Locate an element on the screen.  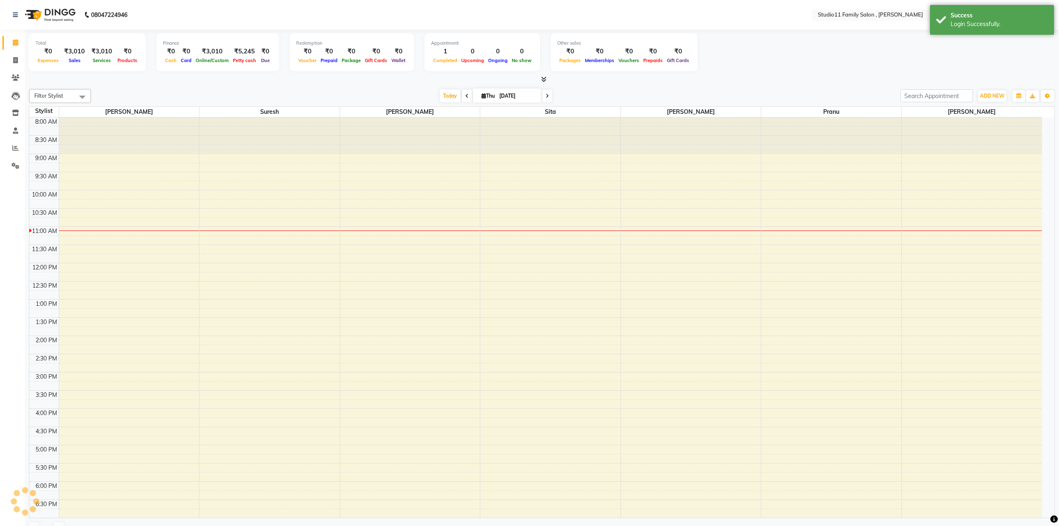
span: Wallet is located at coordinates (399, 60).